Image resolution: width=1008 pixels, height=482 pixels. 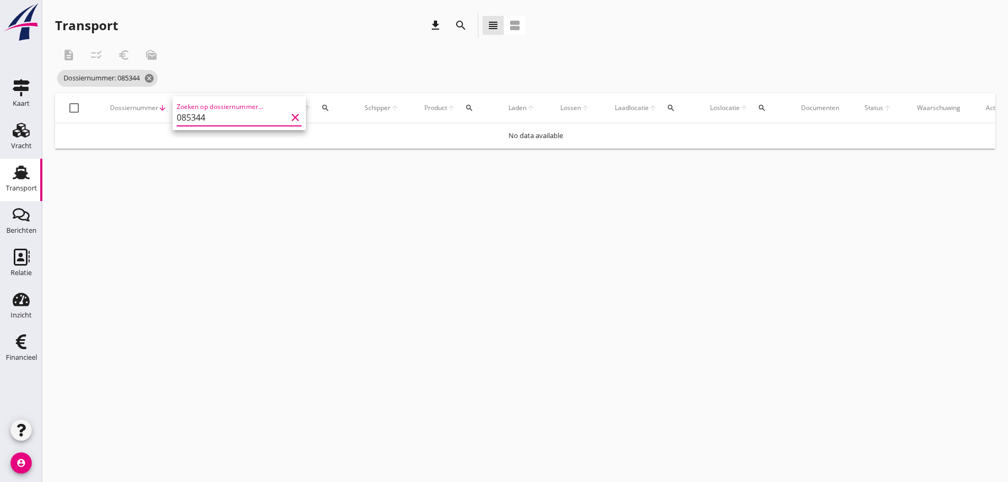 What do you see at coordinates (570, 108) in the screenshot?
I see `span: Lossen` at bounding box center [570, 108].